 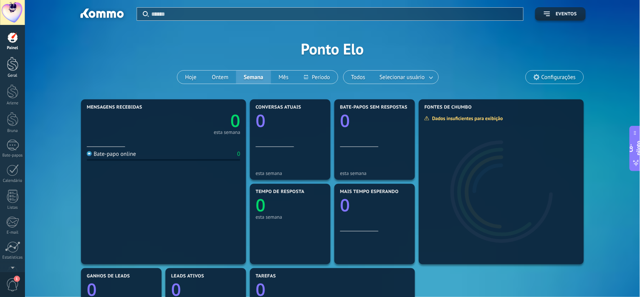 I want to click on font: Eventos, so click(x=567, y=14).